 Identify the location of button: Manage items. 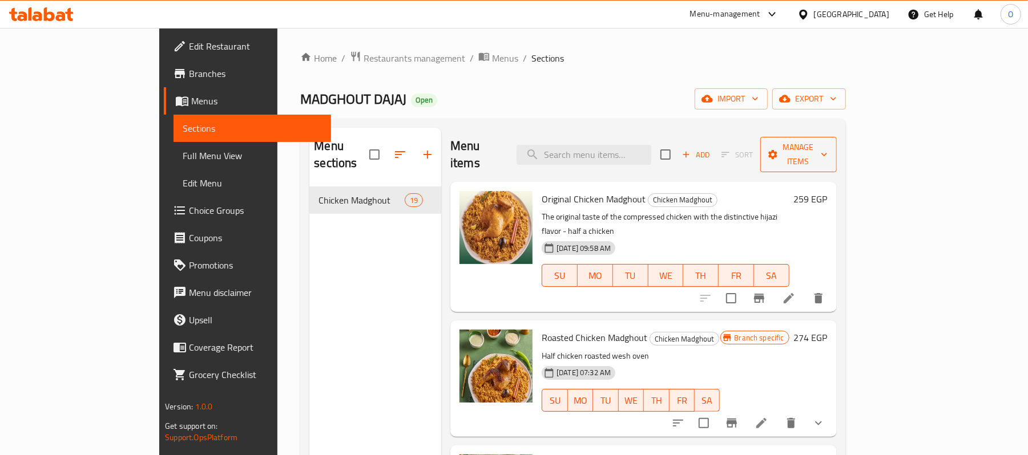
(798, 155).